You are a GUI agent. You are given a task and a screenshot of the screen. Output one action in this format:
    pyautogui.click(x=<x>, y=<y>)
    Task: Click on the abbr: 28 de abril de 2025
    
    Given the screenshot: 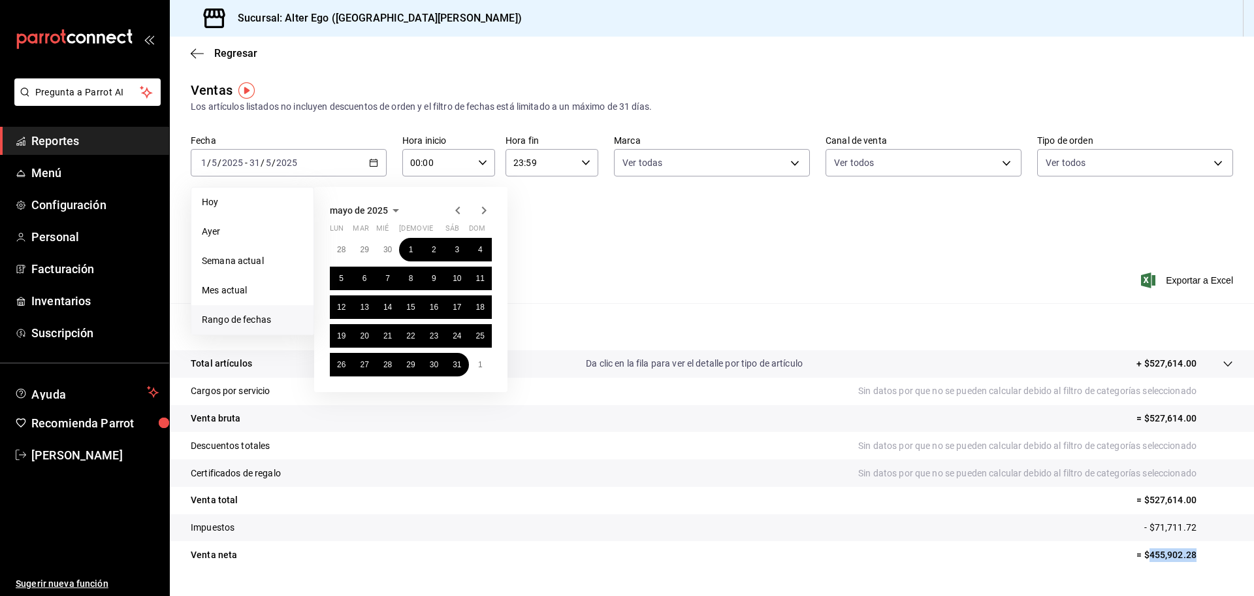 What is the action you would take?
    pyautogui.click(x=341, y=249)
    